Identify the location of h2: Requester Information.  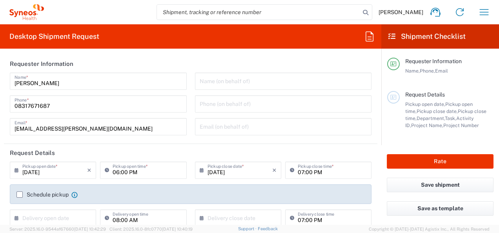
(42, 64).